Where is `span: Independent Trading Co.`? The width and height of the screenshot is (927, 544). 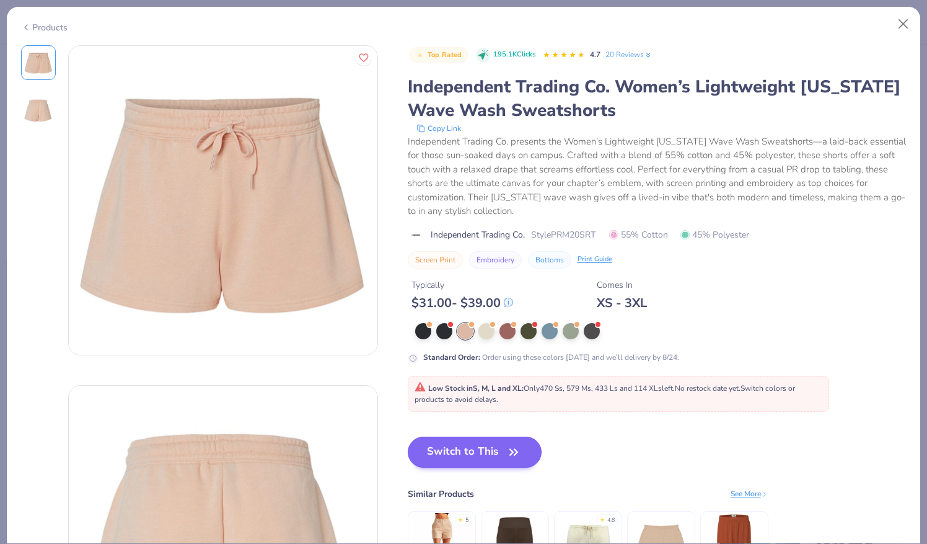 span: Independent Trading Co. is located at coordinates (478, 234).